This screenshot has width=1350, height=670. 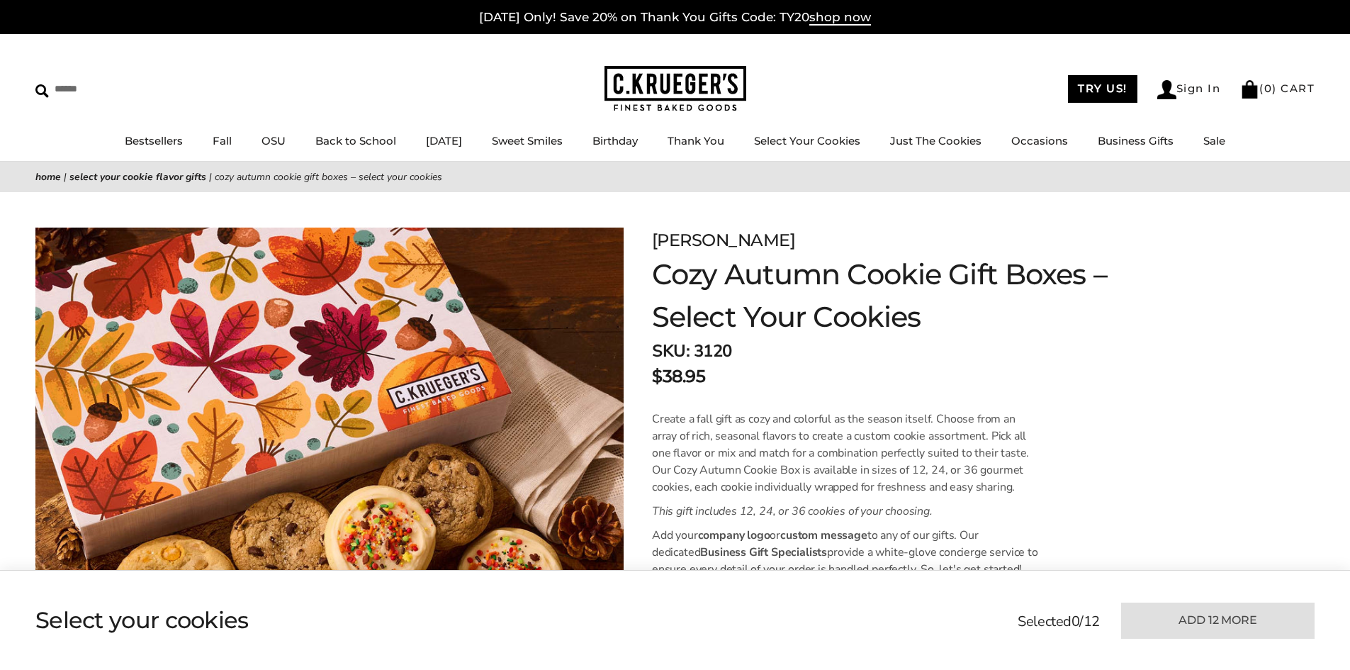 What do you see at coordinates (154, 140) in the screenshot?
I see `a: Bestsellers` at bounding box center [154, 140].